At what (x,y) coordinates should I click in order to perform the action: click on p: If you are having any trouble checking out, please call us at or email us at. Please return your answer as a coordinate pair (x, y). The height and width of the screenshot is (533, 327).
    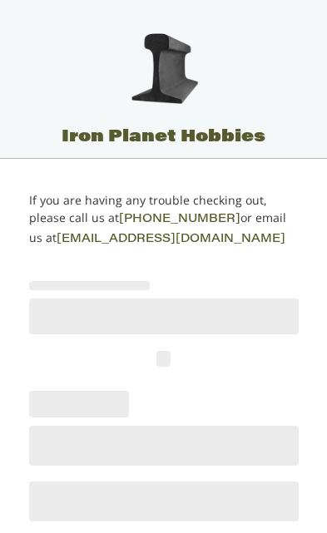
    Looking at the image, I should click on (164, 220).